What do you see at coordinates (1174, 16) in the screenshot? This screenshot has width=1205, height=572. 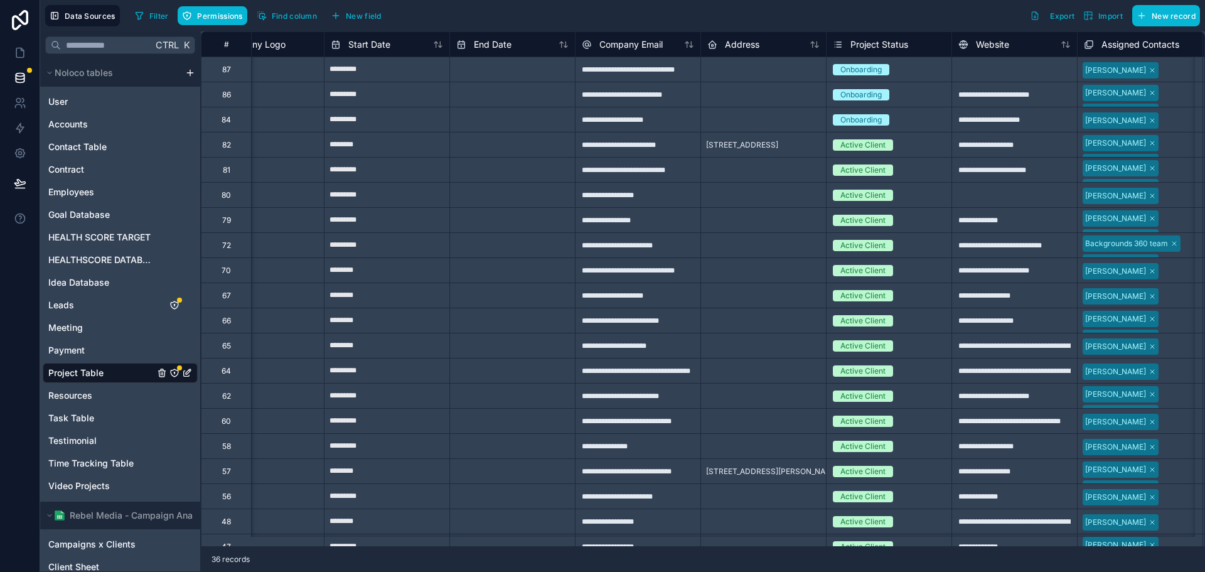 I see `span: New record` at bounding box center [1174, 16].